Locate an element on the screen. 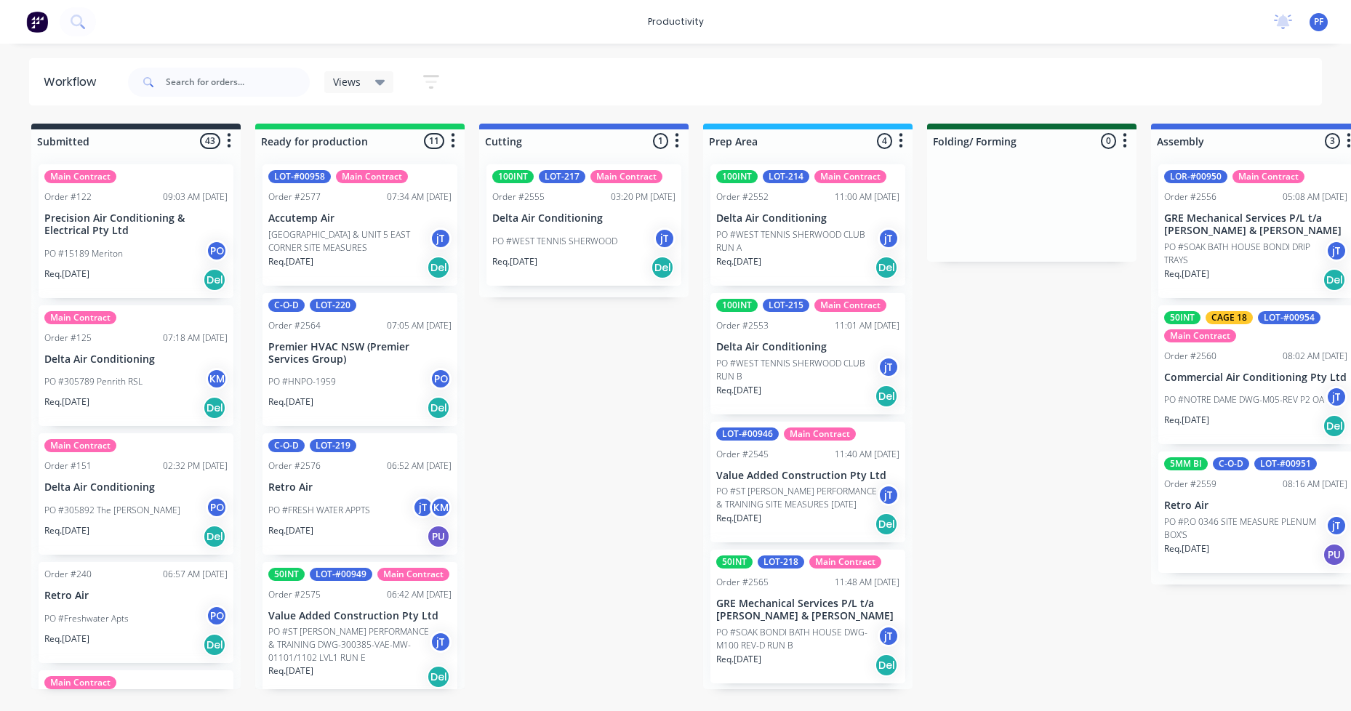 This screenshot has width=1351, height=711. p: PO #NOTRE DAME DWG-M05-REV P2 OA is located at coordinates (1244, 400).